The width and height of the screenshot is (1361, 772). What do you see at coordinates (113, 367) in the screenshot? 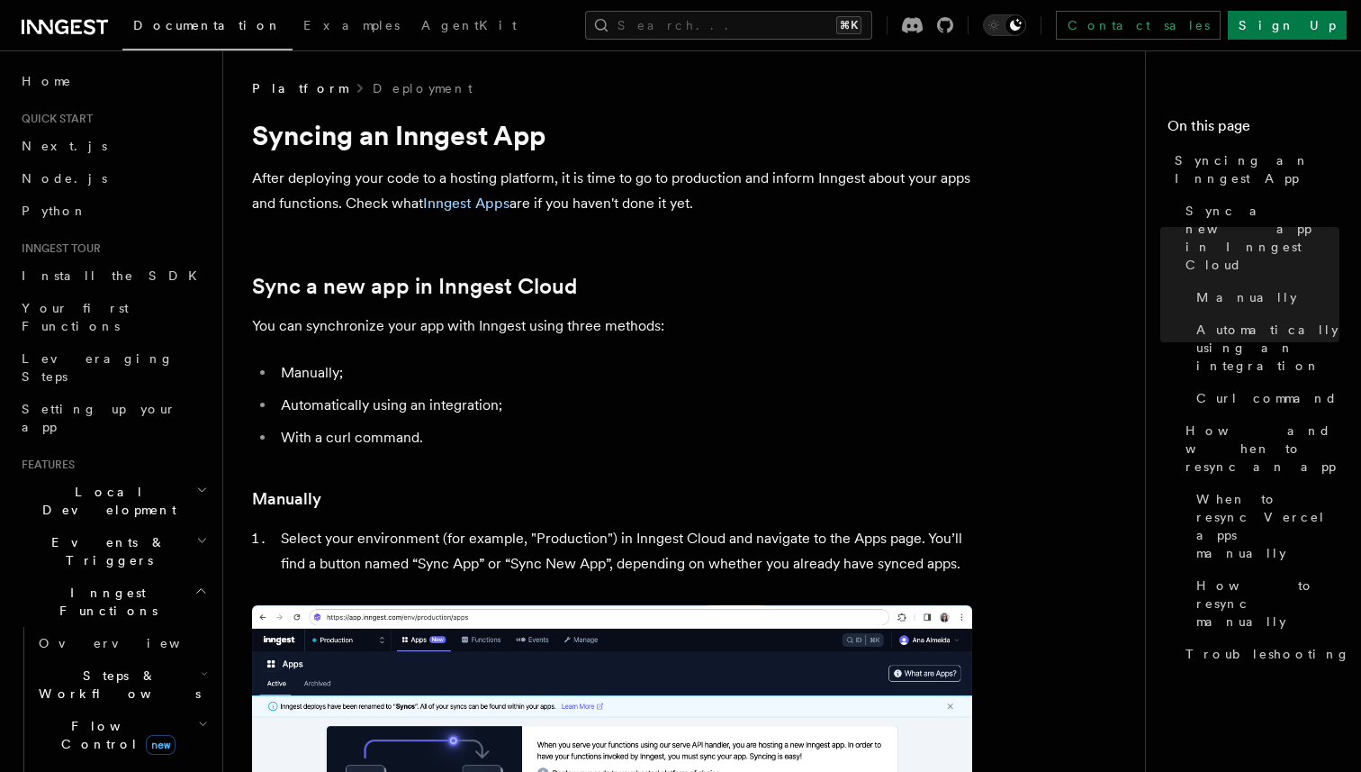
I see `a: Leveraging Steps` at bounding box center [113, 367].